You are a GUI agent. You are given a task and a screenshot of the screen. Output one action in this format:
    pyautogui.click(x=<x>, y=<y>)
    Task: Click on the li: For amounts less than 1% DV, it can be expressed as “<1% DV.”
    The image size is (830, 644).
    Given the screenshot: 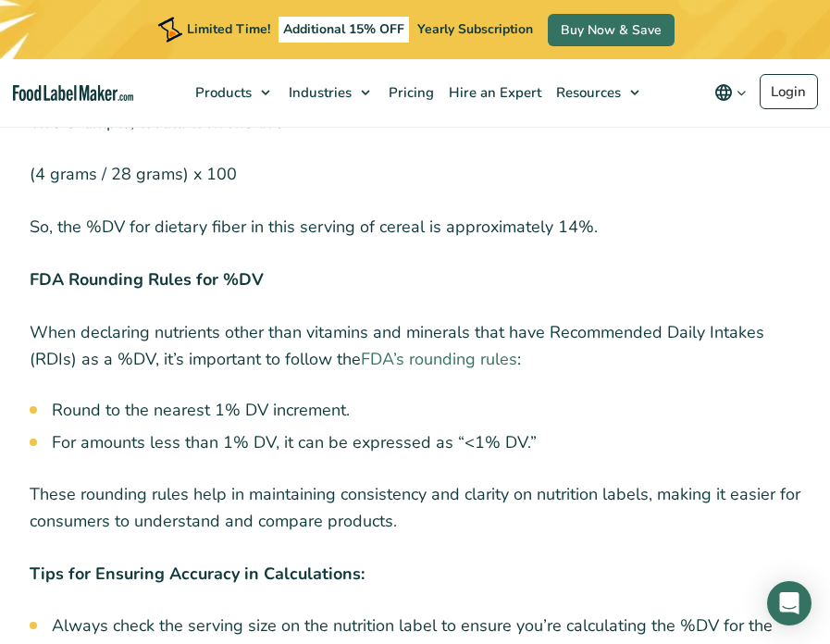 What is the action you would take?
    pyautogui.click(x=426, y=442)
    